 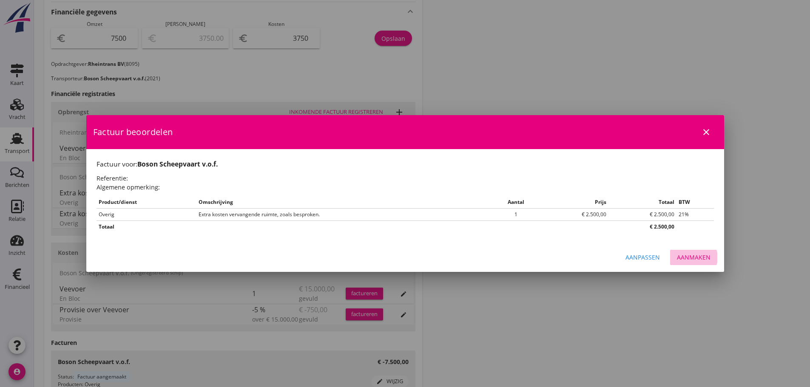 What do you see at coordinates (574, 202) in the screenshot?
I see `th: Prijs` at bounding box center [574, 202].